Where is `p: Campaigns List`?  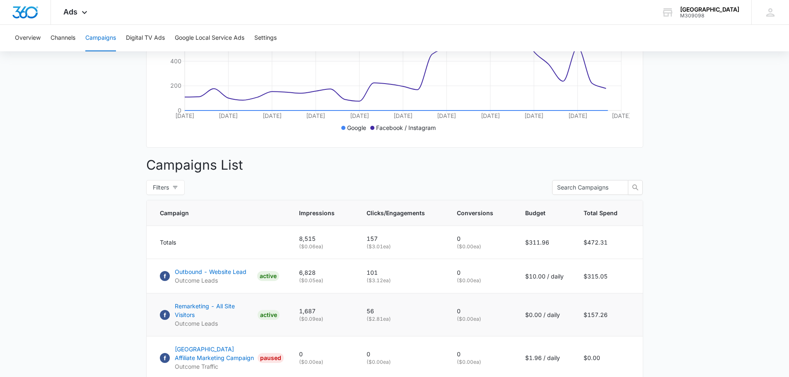
p: Campaigns List is located at coordinates (395, 165).